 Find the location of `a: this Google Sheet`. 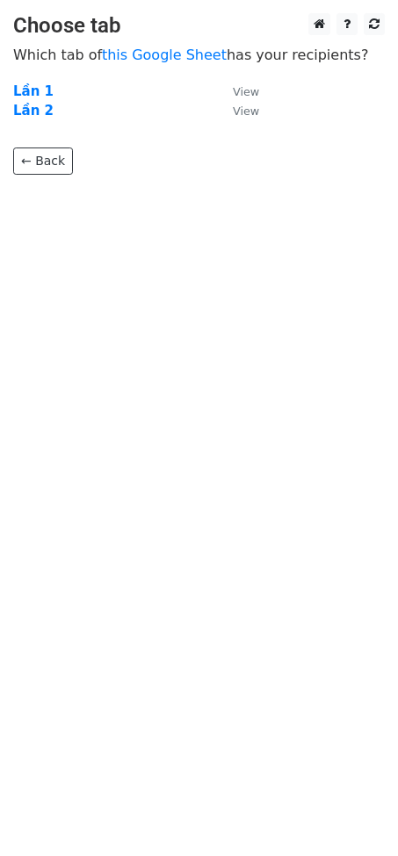

a: this Google Sheet is located at coordinates (164, 54).